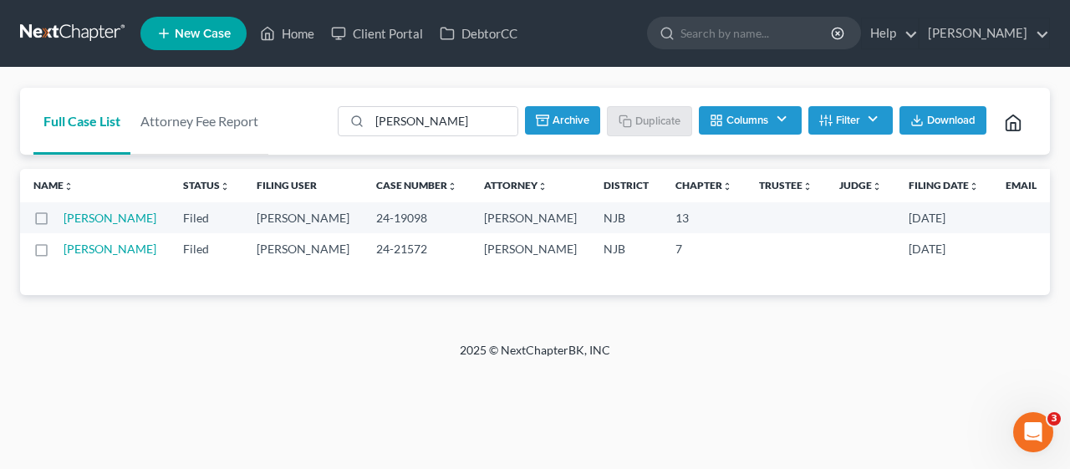 The image size is (1070, 469). I want to click on button: Download, so click(943, 120).